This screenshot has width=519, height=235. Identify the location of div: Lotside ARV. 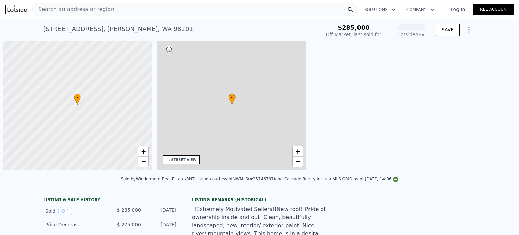
(411, 34).